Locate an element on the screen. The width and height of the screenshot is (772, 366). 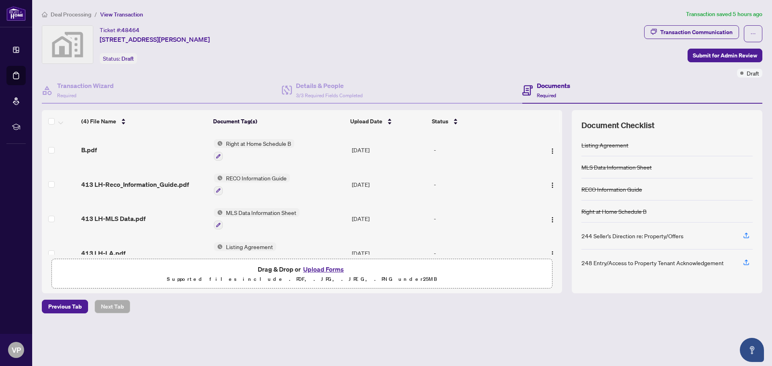
span: Previous Tab is located at coordinates (65, 307).